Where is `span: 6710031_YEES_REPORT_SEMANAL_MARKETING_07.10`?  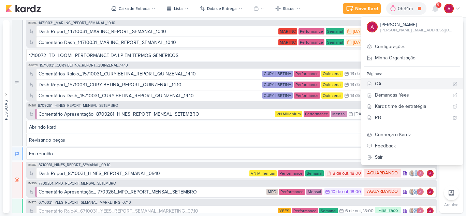
span: 6710031_YEES_REPORT_SEMANAL_MARKETING_07.10 is located at coordinates (85, 202).